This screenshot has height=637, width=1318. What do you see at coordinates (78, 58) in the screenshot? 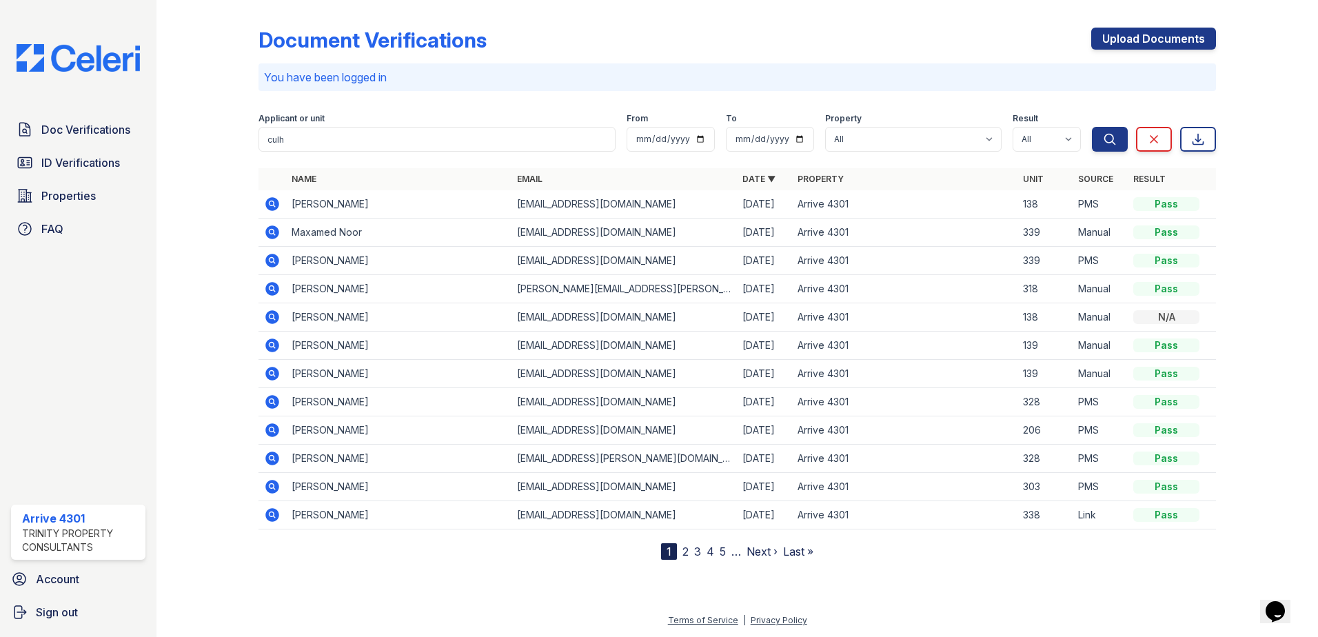
I see `img: CE_Logo_Blue-a8612792a0a2168367f1c8372b55b34899dd931a85d93a1a3d3e32e68fde9ad4.png` at bounding box center [78, 58].